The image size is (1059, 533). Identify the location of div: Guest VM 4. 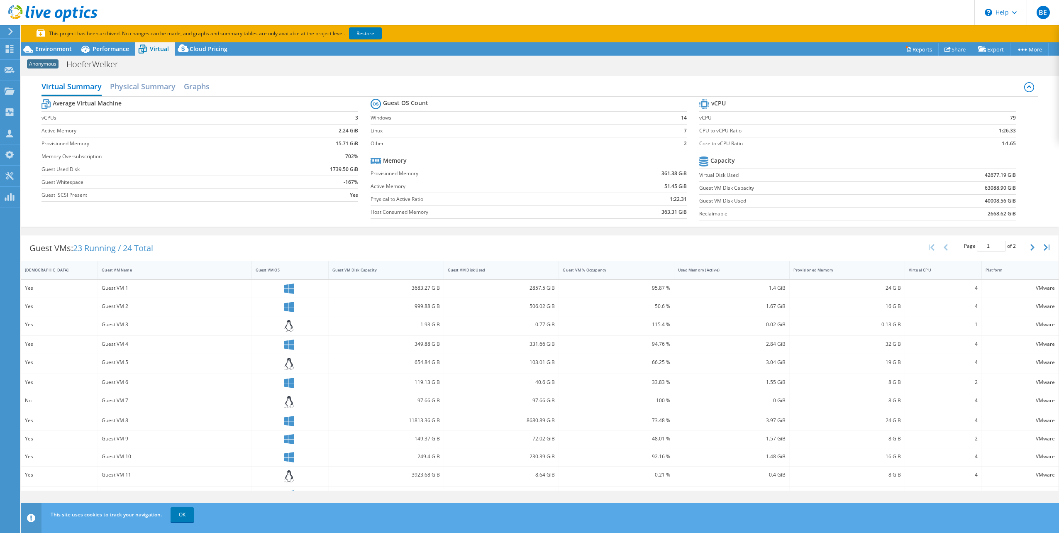
(174, 344).